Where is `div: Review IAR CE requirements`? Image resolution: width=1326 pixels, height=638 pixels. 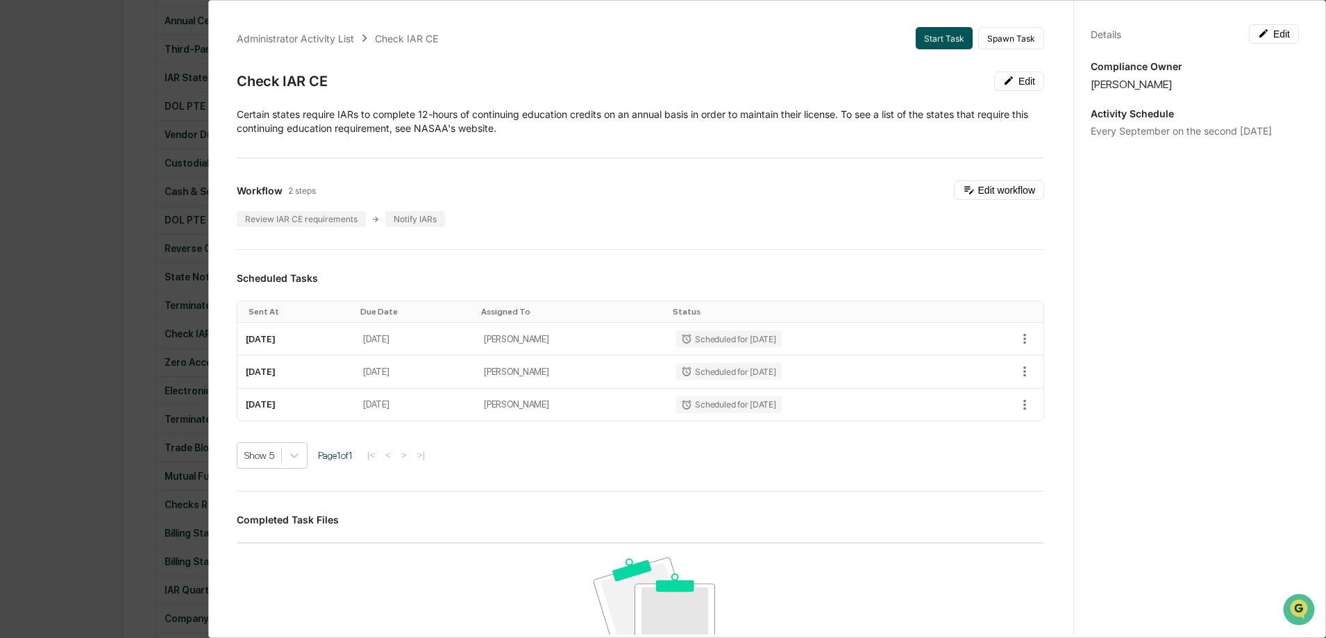
div: Review IAR CE requirements is located at coordinates (301, 219).